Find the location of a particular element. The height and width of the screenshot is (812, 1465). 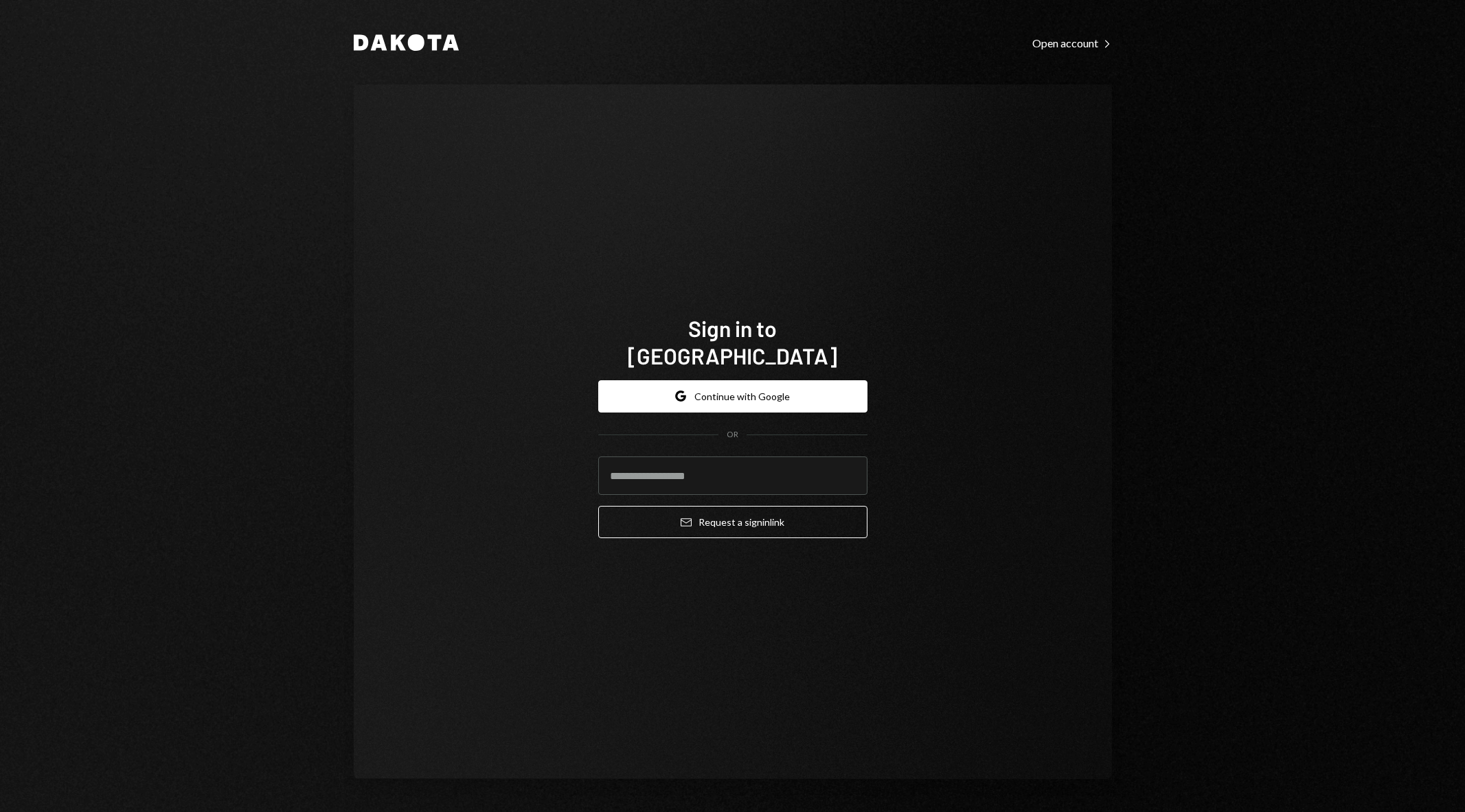

div: OR is located at coordinates (732, 435).